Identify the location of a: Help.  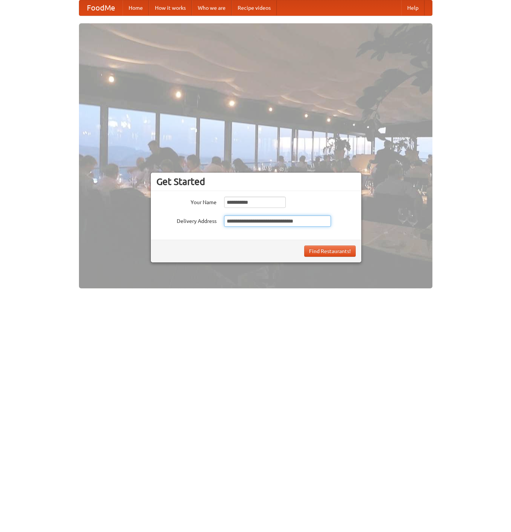
(413, 8).